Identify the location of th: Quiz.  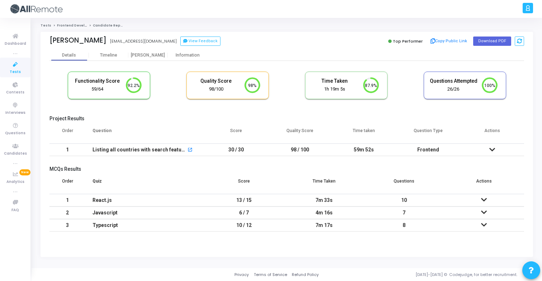
(144, 184).